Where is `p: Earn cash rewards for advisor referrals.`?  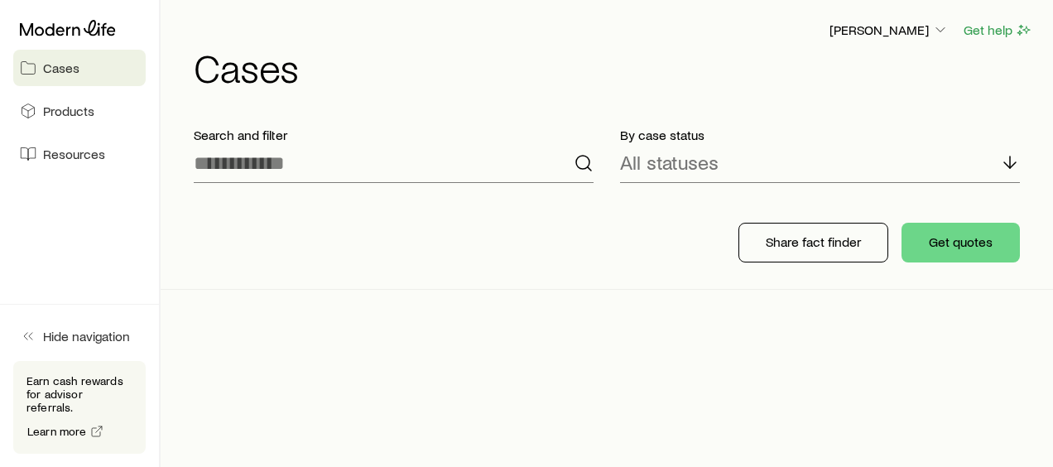
p: Earn cash rewards for advisor referrals. is located at coordinates (79, 394).